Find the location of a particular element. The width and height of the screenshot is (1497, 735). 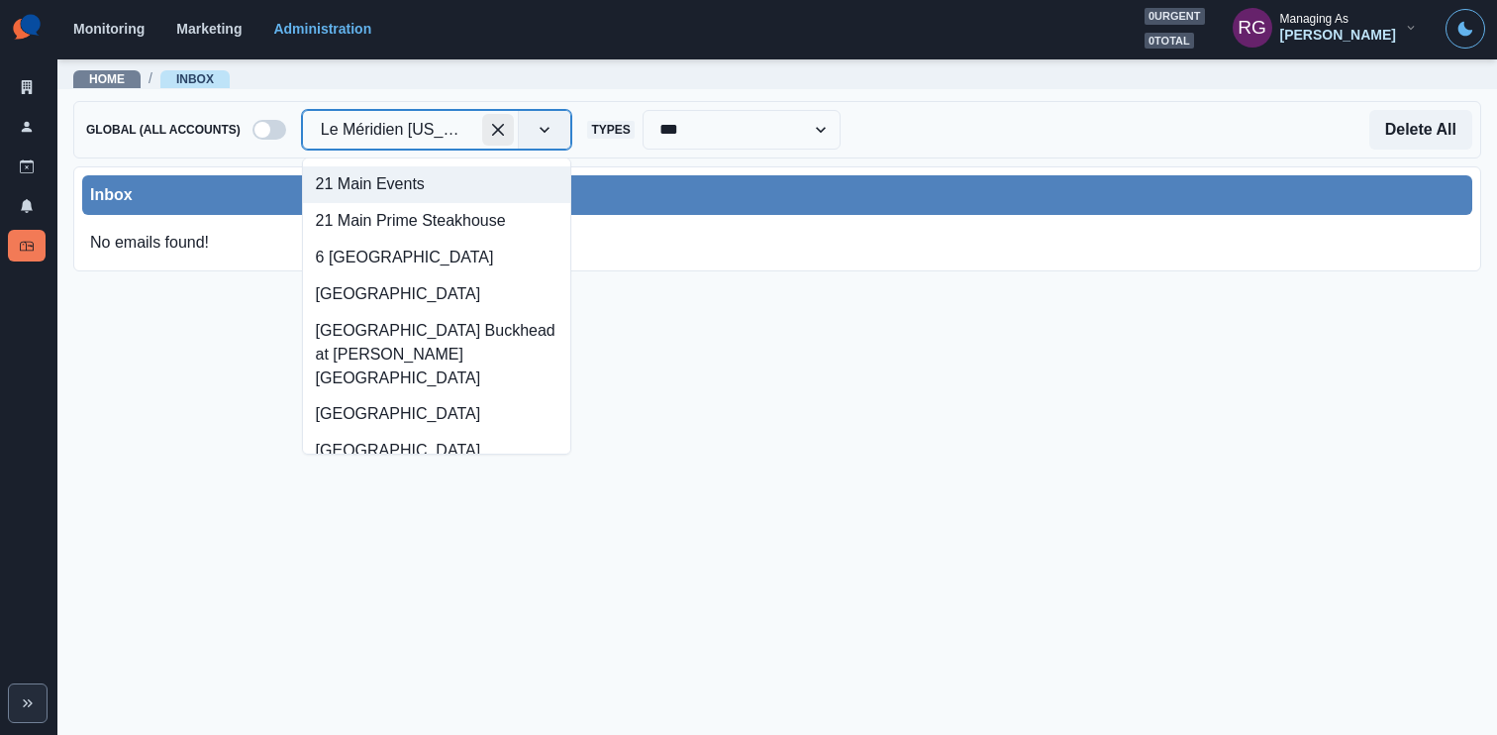

a: Notifications is located at coordinates (27, 206).